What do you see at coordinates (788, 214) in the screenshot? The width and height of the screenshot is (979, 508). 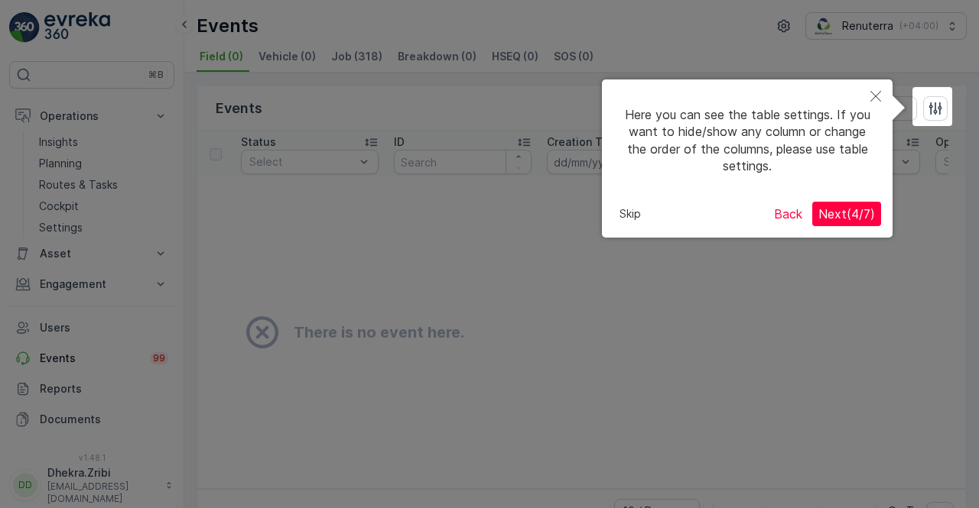 I see `button: Back` at bounding box center [788, 214].